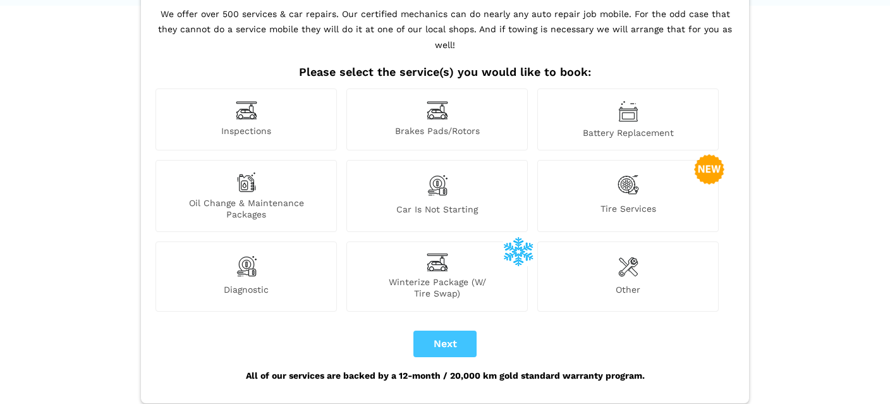 This screenshot has height=404, width=890. Describe the element at coordinates (445, 344) in the screenshot. I see `button: Next` at that location.